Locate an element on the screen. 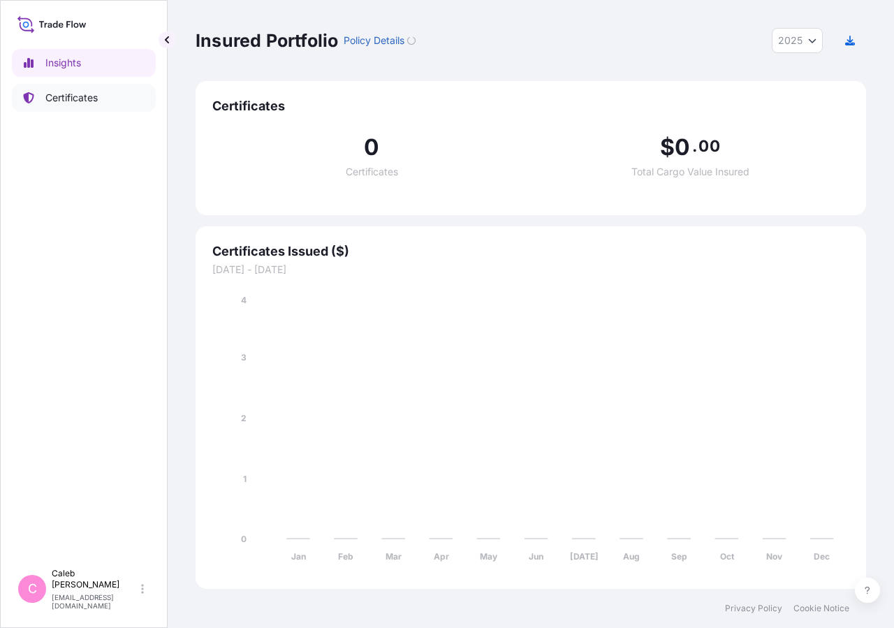  tspan: 4 is located at coordinates (244, 300).